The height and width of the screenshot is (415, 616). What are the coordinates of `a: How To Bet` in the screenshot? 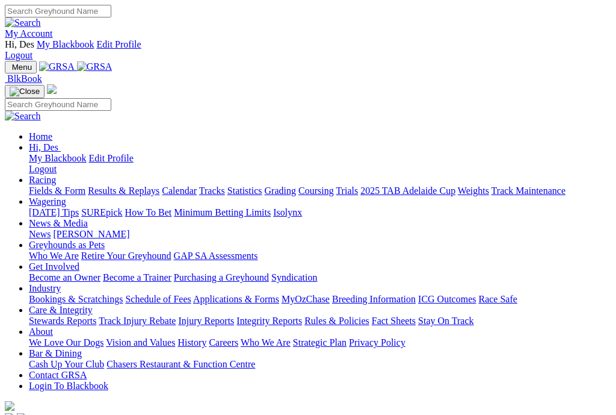 It's located at (149, 212).